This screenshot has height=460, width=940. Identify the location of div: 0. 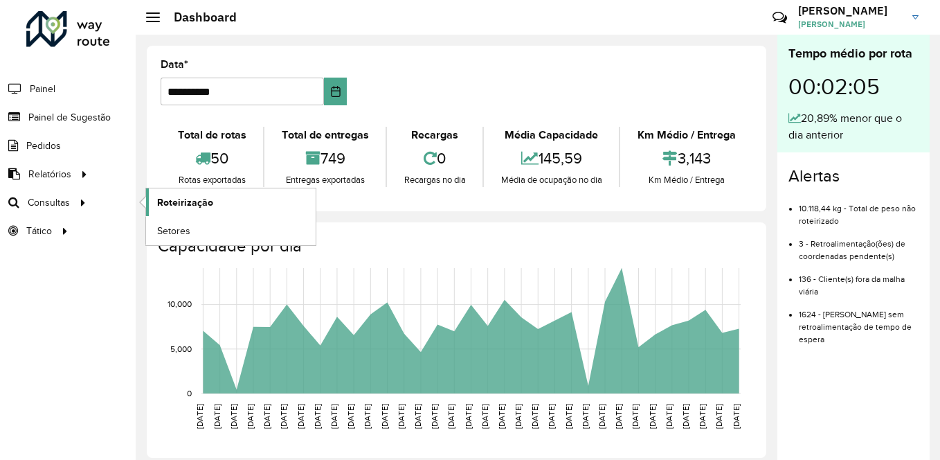
(435, 158).